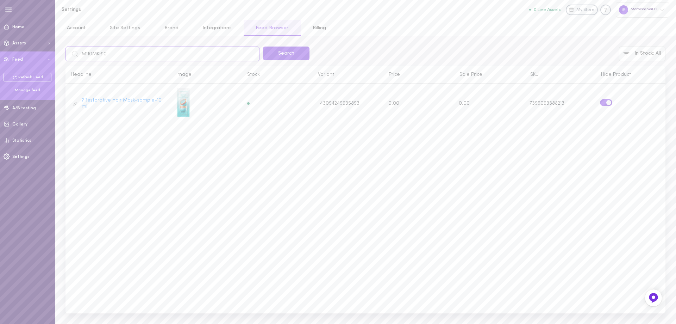  What do you see at coordinates (27, 90) in the screenshot?
I see `div: Manage feed` at bounding box center [27, 90].